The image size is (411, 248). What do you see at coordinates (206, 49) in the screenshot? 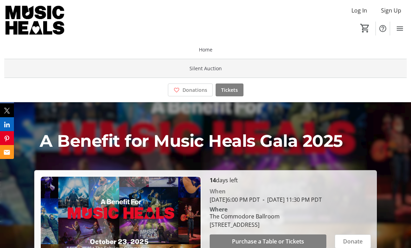
I see `a: Home` at bounding box center [206, 49].